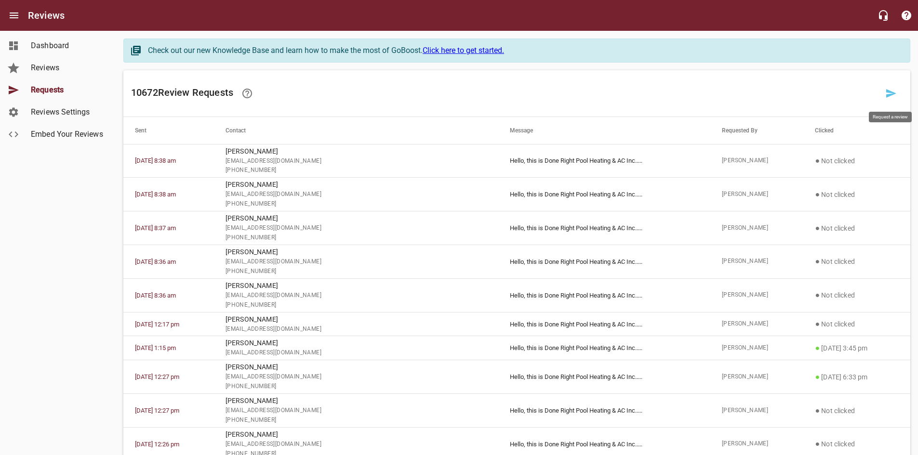 Image resolution: width=918 pixels, height=455 pixels. I want to click on span: Reviews Settings, so click(67, 112).